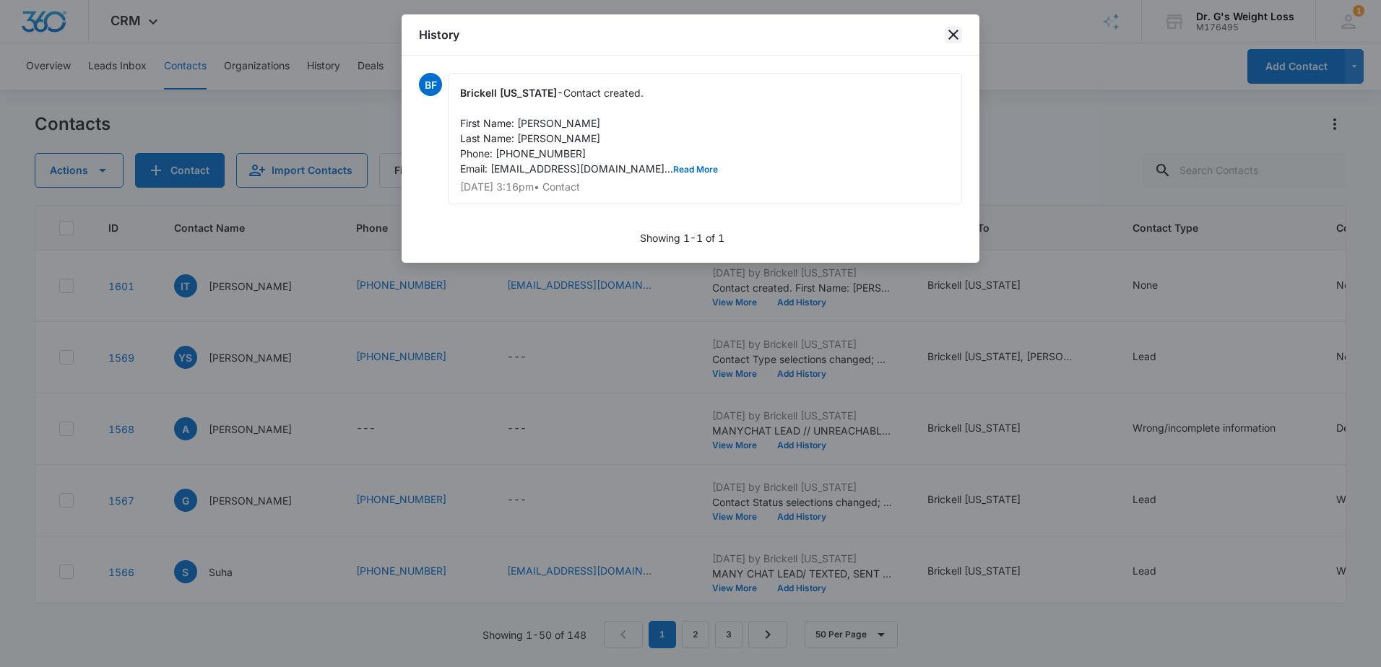 Image resolution: width=1381 pixels, height=667 pixels. I want to click on button: Read More, so click(696, 170).